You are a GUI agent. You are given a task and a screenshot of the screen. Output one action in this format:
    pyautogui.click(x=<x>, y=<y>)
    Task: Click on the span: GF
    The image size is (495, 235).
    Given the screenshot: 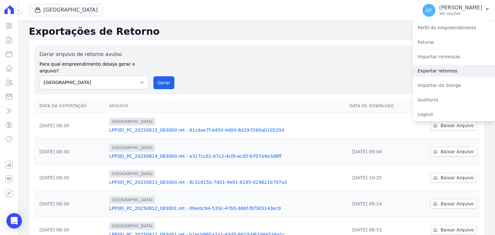 What is the action you would take?
    pyautogui.click(x=429, y=10)
    